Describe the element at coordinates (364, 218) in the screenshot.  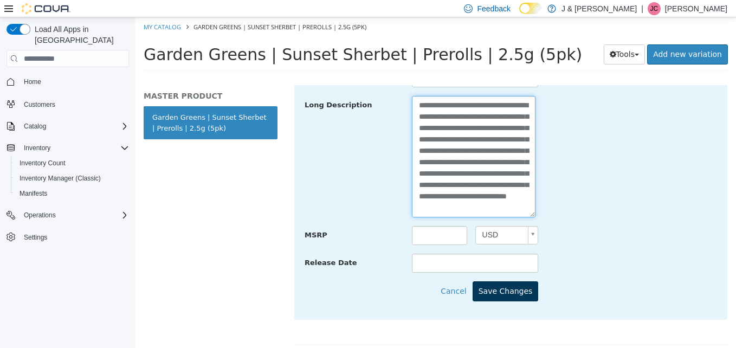
I see `span: USD` at that location.